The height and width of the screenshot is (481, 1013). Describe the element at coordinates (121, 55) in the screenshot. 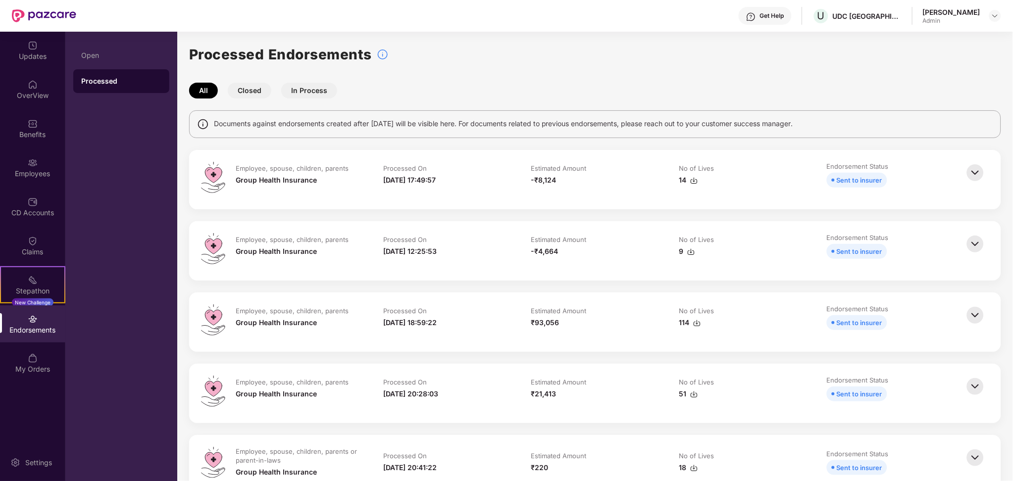

I see `div: Open` at that location.